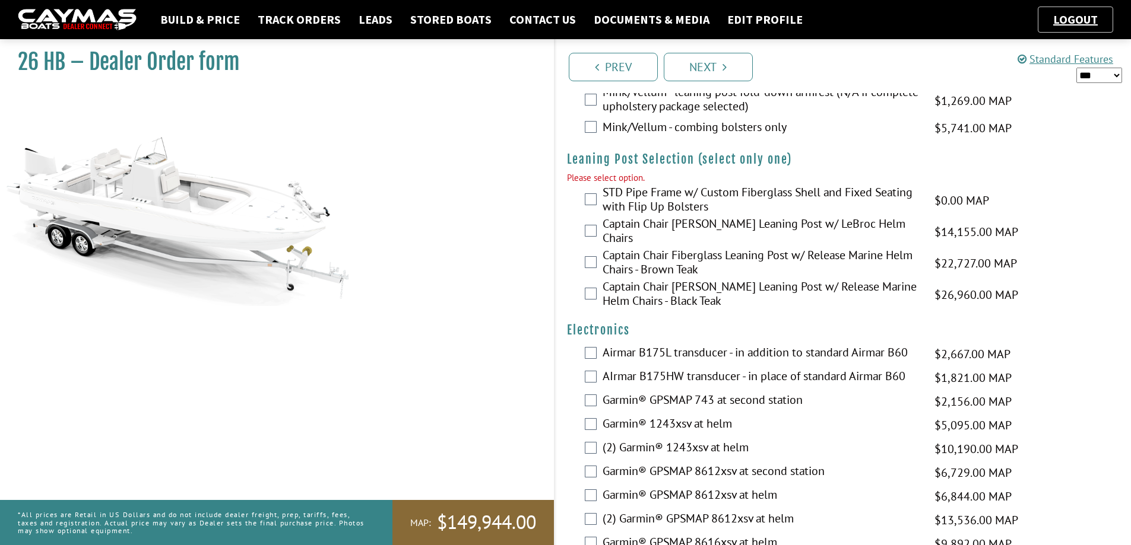 The image size is (1131, 545). Describe the element at coordinates (976, 295) in the screenshot. I see `span: $26,960.00 MAP` at that location.